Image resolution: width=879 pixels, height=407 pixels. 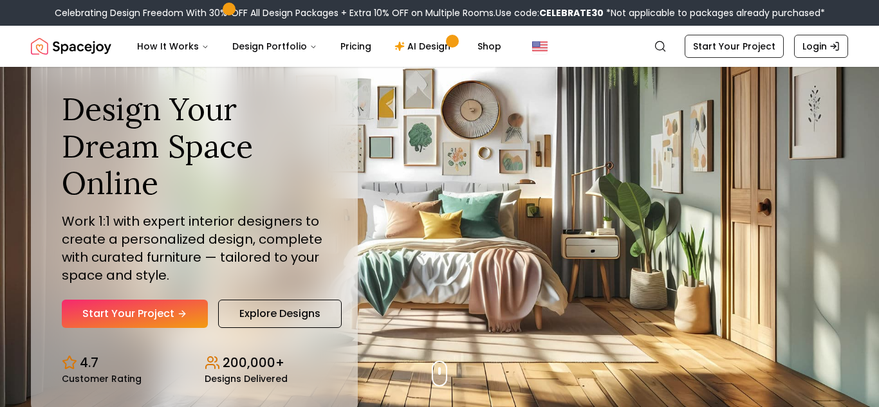 I want to click on div: Celebrating Design Freedom With 30% OFF All Design Packages + Extra 10% OFF on Multiple Rooms., so click(x=439, y=13).